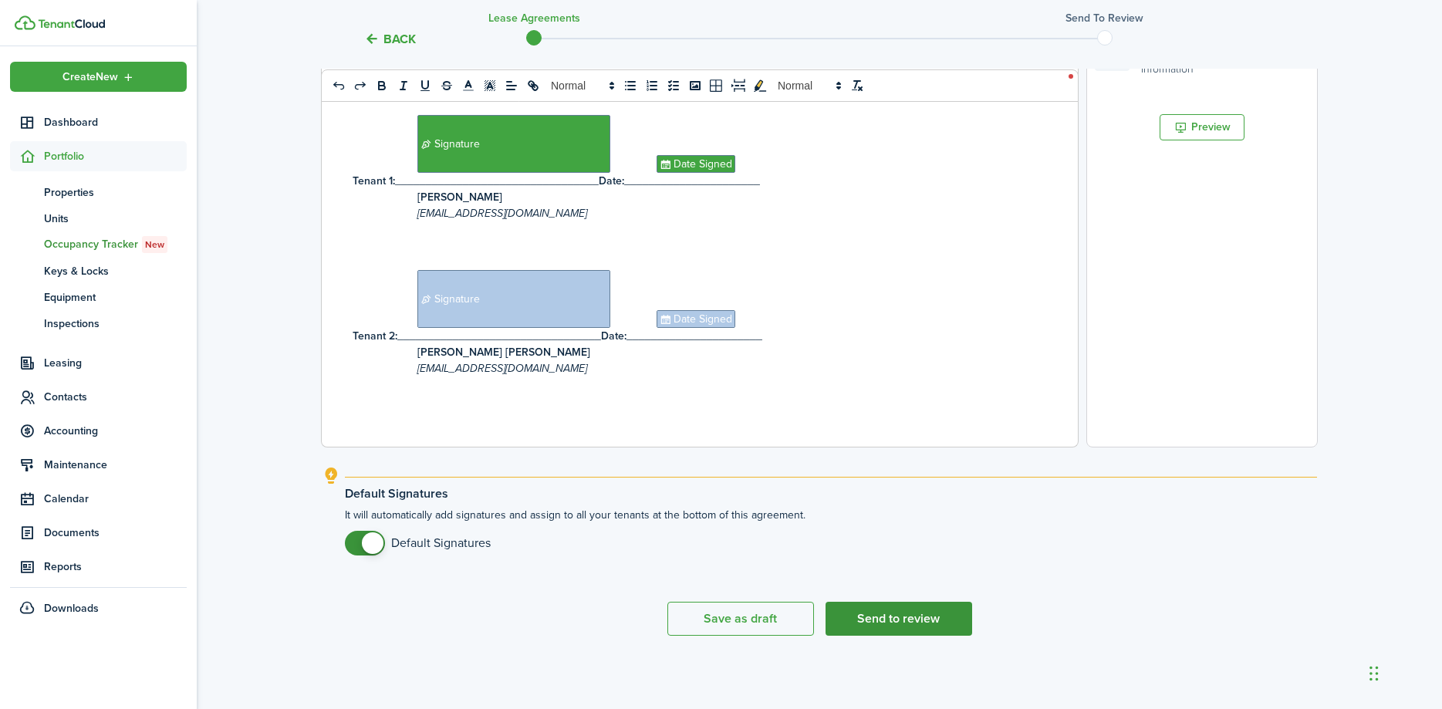 The image size is (1442, 709). I want to click on span: Keys & Locks, so click(115, 271).